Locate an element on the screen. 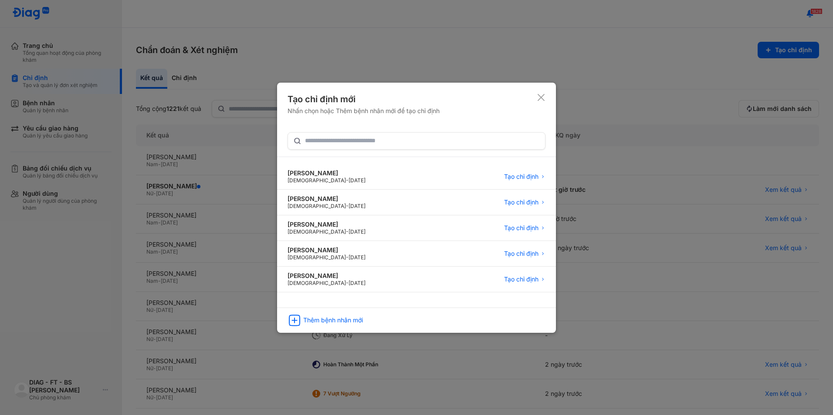 The height and width of the screenshot is (415, 833). div: Thêm bệnh nhân mới is located at coordinates (333, 320).